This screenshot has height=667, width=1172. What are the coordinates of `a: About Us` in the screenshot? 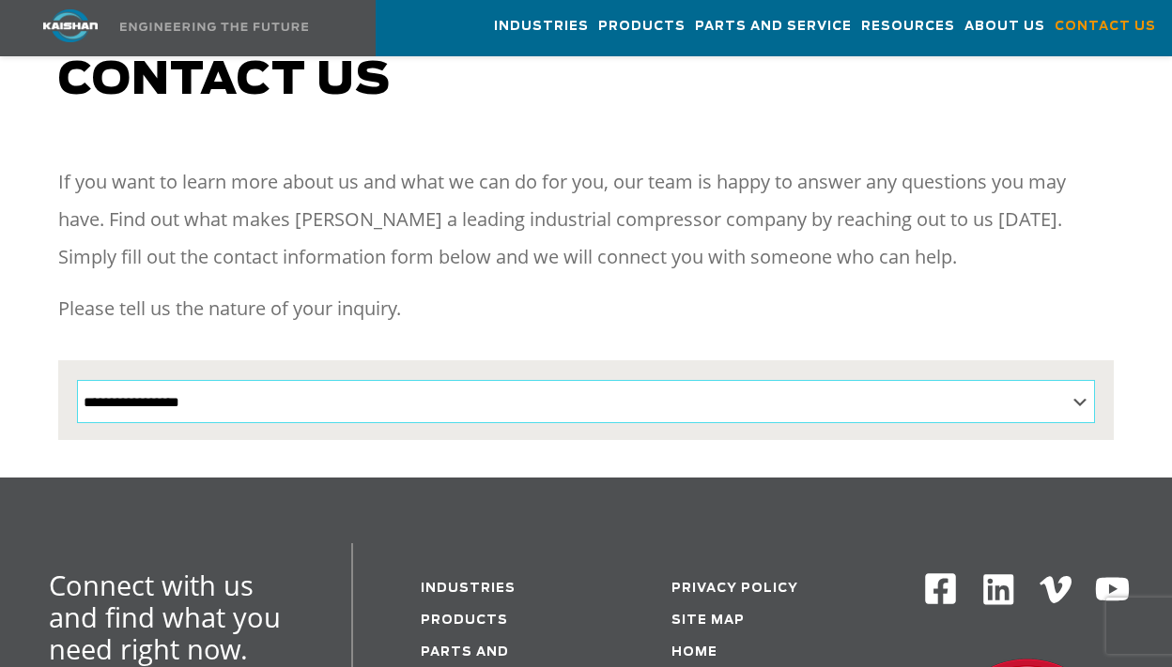 It's located at (1004, 26).